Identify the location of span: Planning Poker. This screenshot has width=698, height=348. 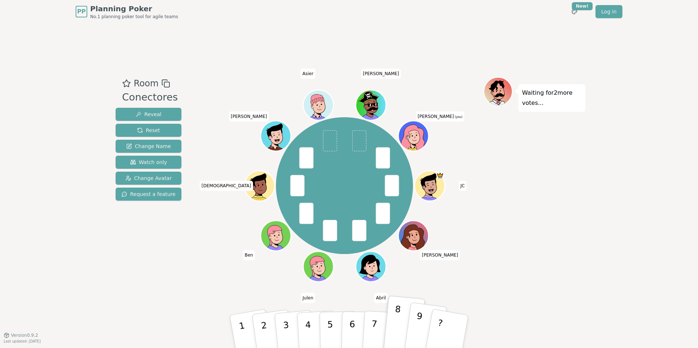
(134, 9).